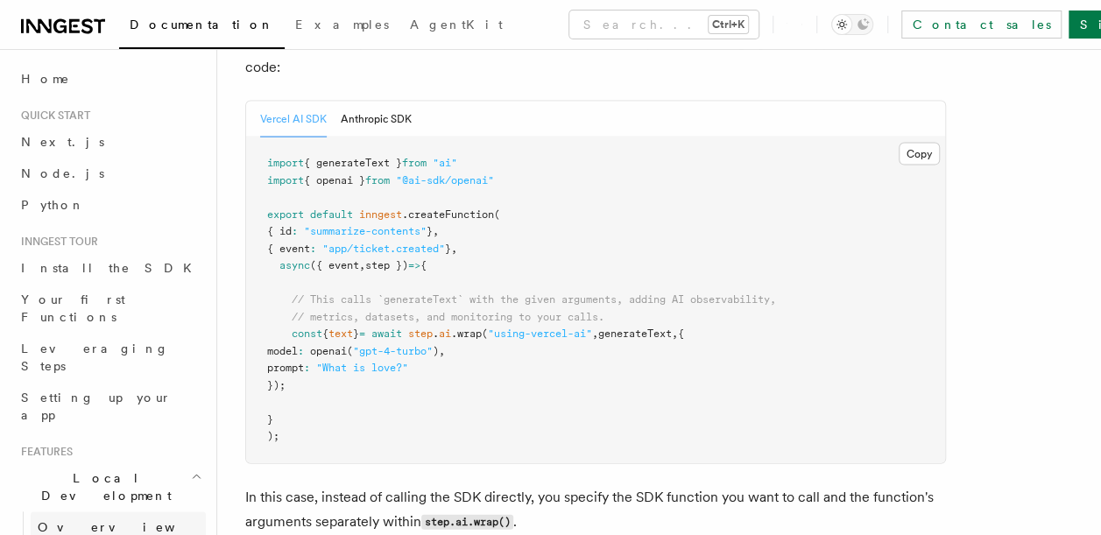 This screenshot has width=1101, height=535. I want to click on button: Vercel AI SDK, so click(293, 119).